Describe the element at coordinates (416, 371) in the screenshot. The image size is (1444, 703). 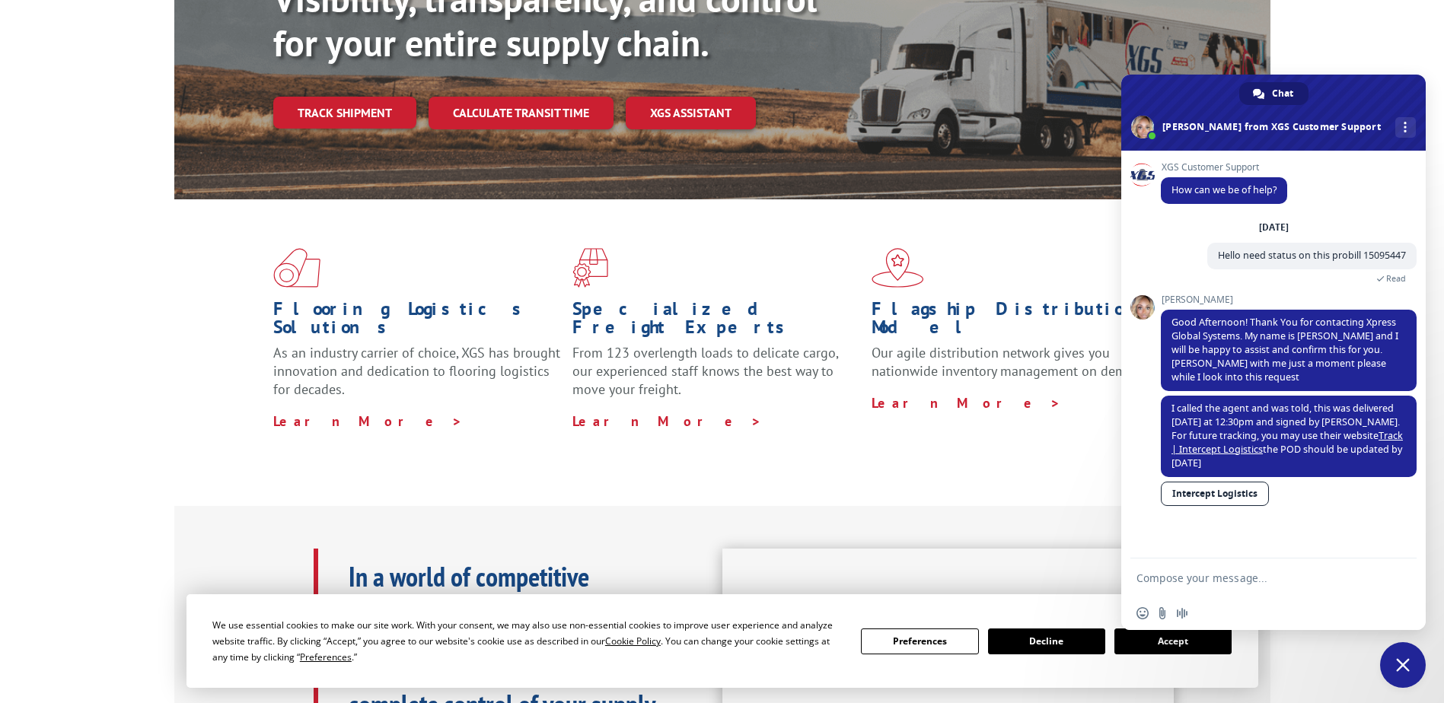
I see `span: As an industry carrier of choice, XGS has brought innovation and dedication to flooring logistics...` at that location.